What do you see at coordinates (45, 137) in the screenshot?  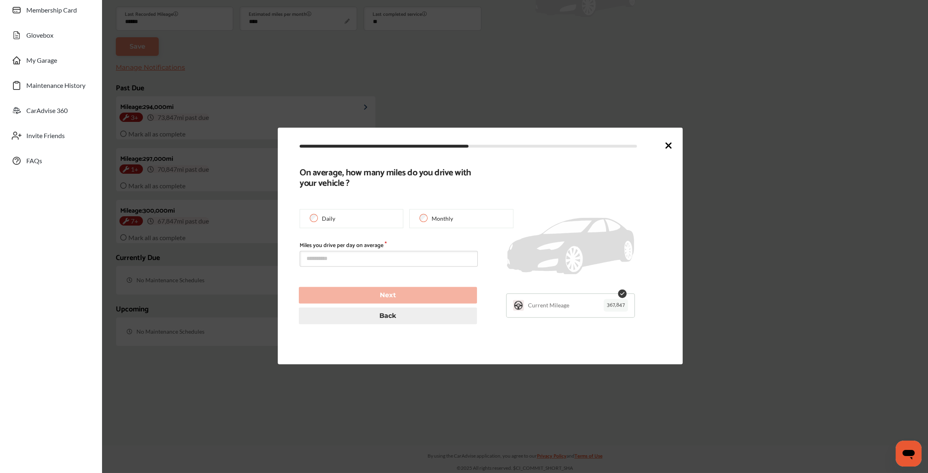 I see `span: Invite Friends` at bounding box center [45, 137].